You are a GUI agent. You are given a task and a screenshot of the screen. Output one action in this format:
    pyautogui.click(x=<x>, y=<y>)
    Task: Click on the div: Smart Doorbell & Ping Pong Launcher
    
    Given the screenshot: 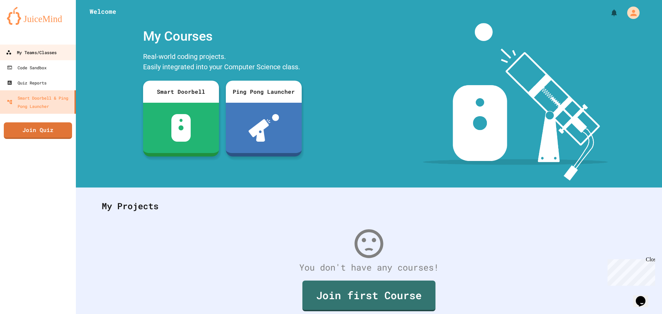 What is the action you would take?
    pyautogui.click(x=39, y=102)
    